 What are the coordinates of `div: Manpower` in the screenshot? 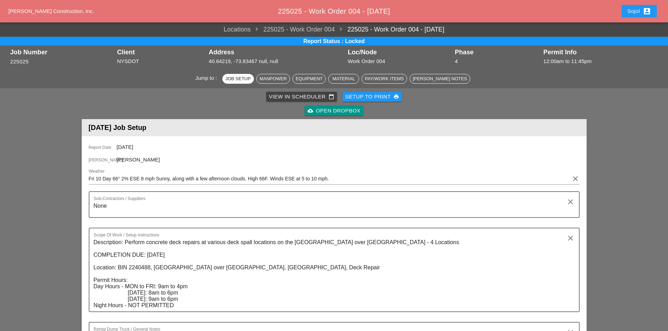 It's located at (273, 79).